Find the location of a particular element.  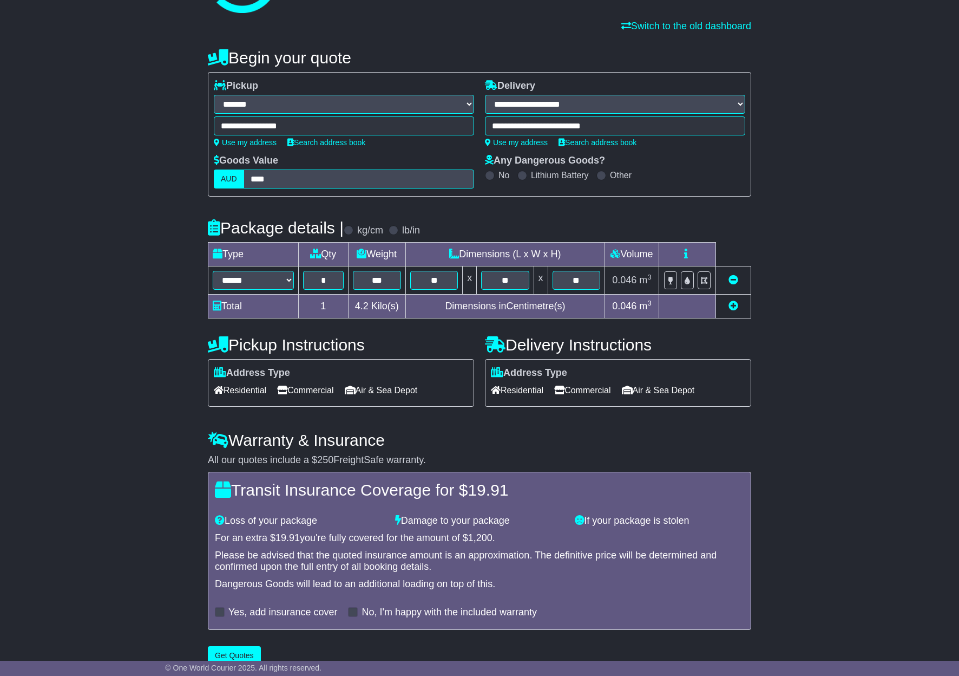

label: kg/cm is located at coordinates (370, 231).